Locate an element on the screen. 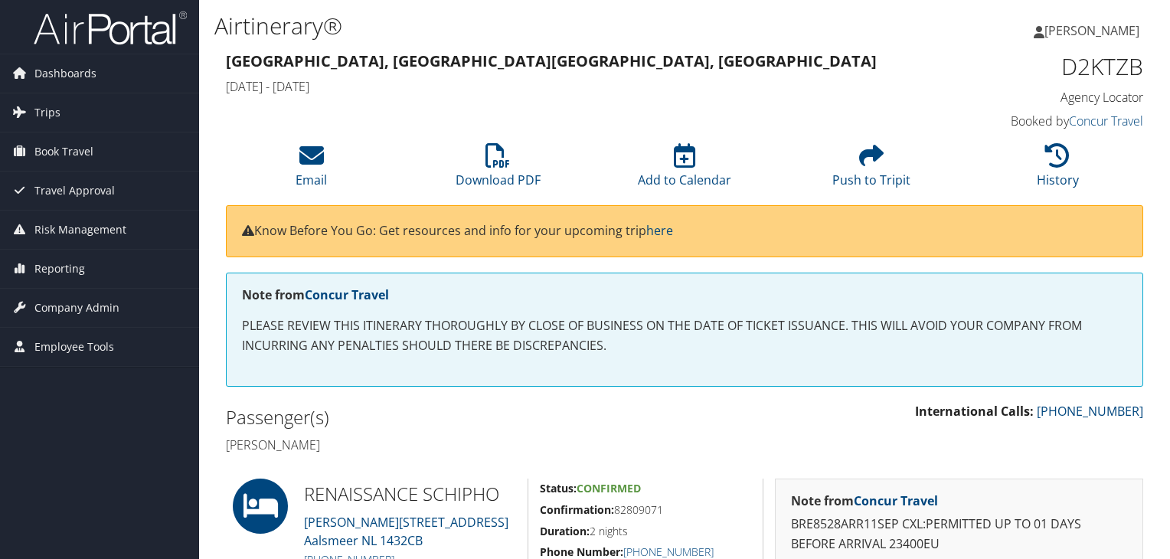  span: Dashboards is located at coordinates (65, 74).